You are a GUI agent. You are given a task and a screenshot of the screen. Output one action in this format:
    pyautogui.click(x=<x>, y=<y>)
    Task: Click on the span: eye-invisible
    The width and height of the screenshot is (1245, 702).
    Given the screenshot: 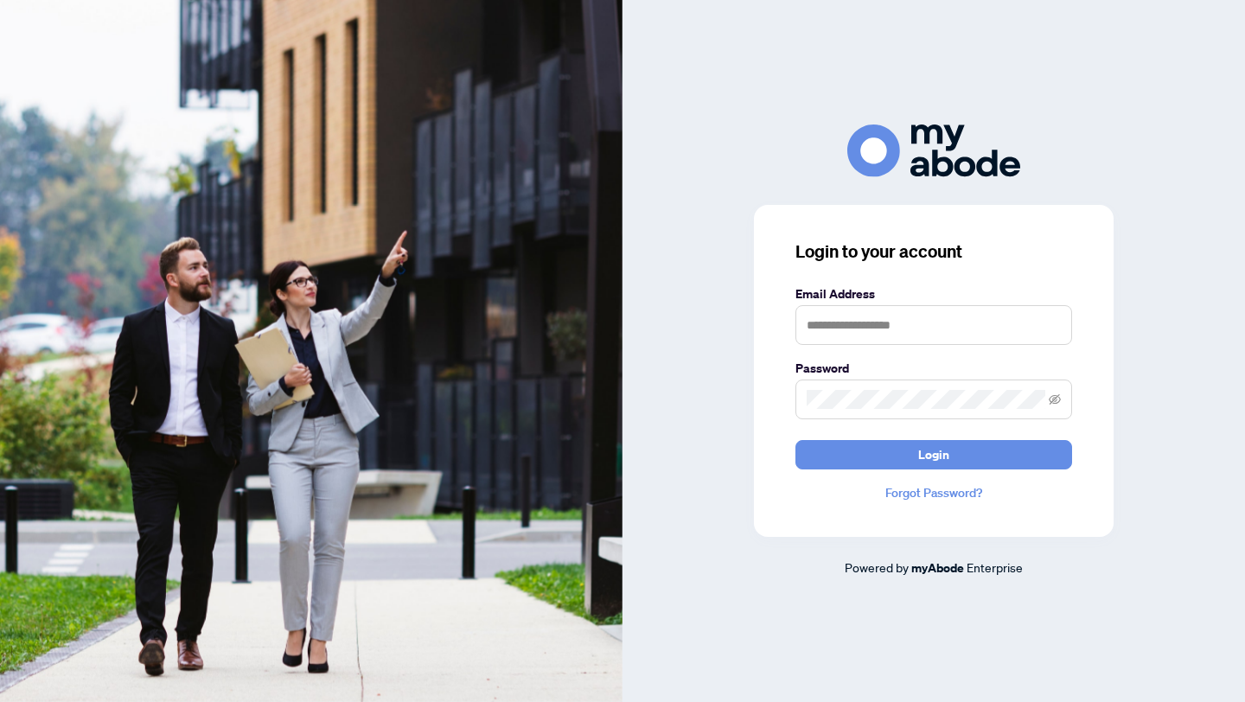 What is the action you would take?
    pyautogui.click(x=1054, y=399)
    